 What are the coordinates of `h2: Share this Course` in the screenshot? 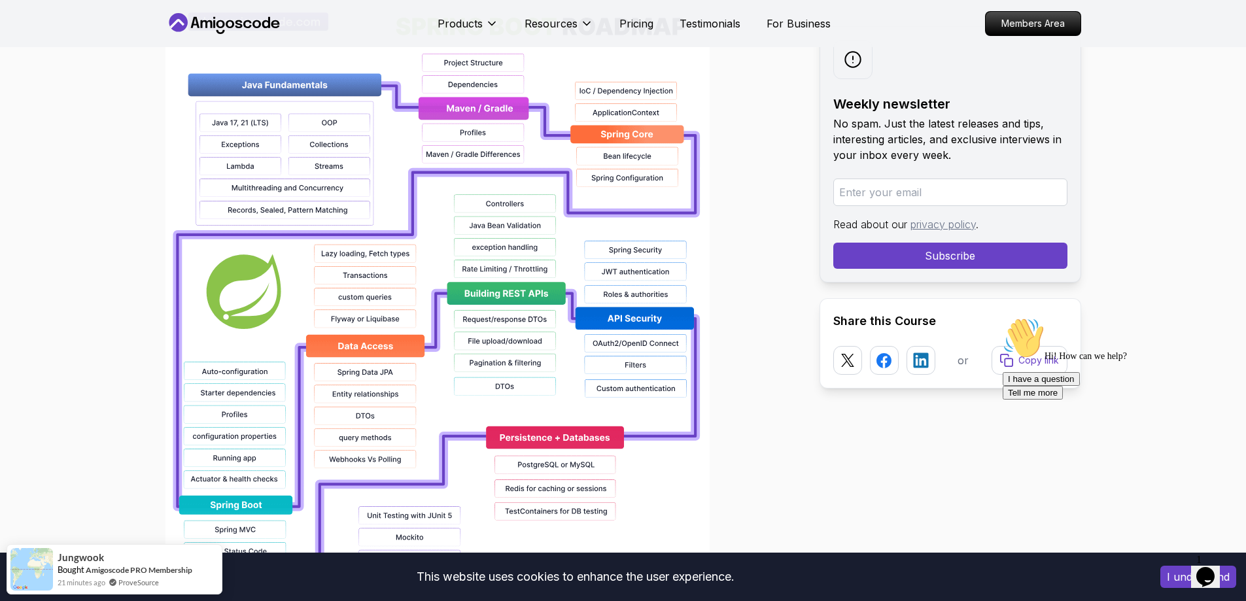 It's located at (950, 321).